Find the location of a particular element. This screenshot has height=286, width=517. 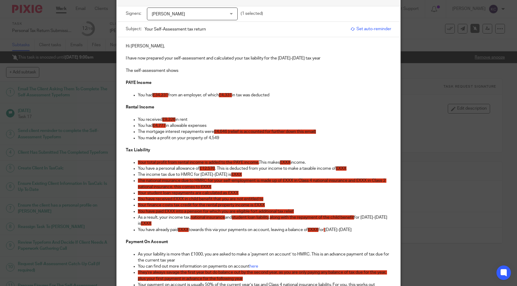

p: You made a profit on your property of 4,549 is located at coordinates (264, 138).